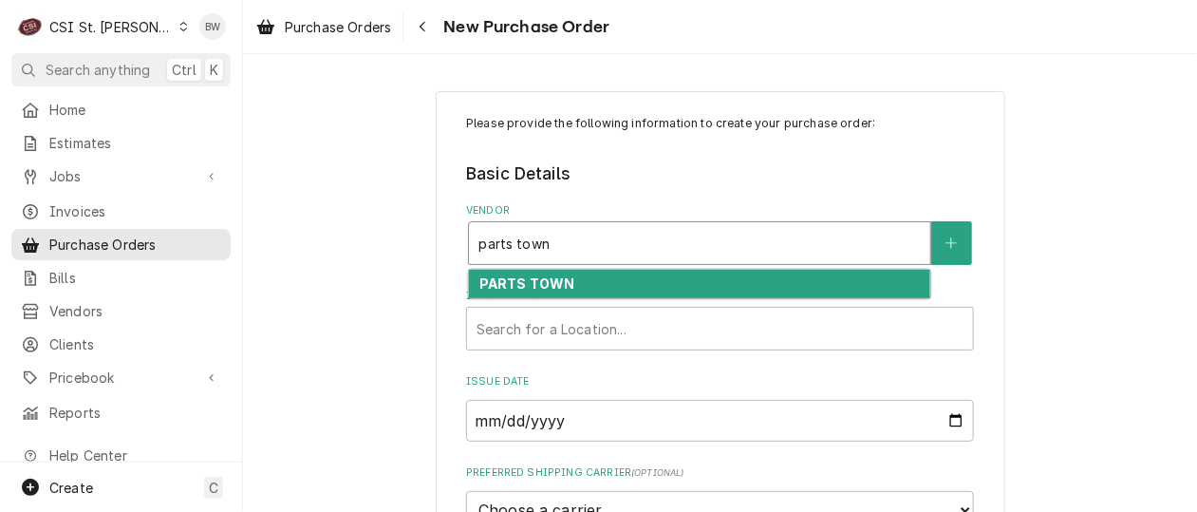 The height and width of the screenshot is (512, 1197). Describe the element at coordinates (719, 233) in the screenshot. I see `div: Vendor` at that location.